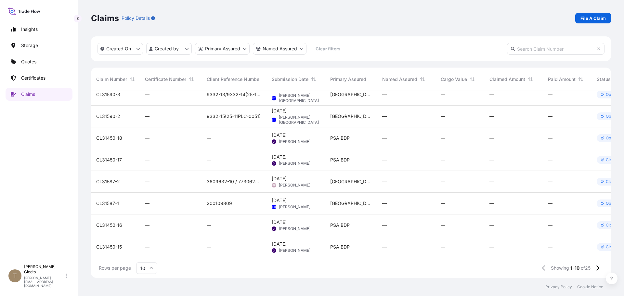 The height and width of the screenshot is (296, 624). What do you see at coordinates (328, 49) in the screenshot?
I see `button: Clear filters` at bounding box center [328, 49].